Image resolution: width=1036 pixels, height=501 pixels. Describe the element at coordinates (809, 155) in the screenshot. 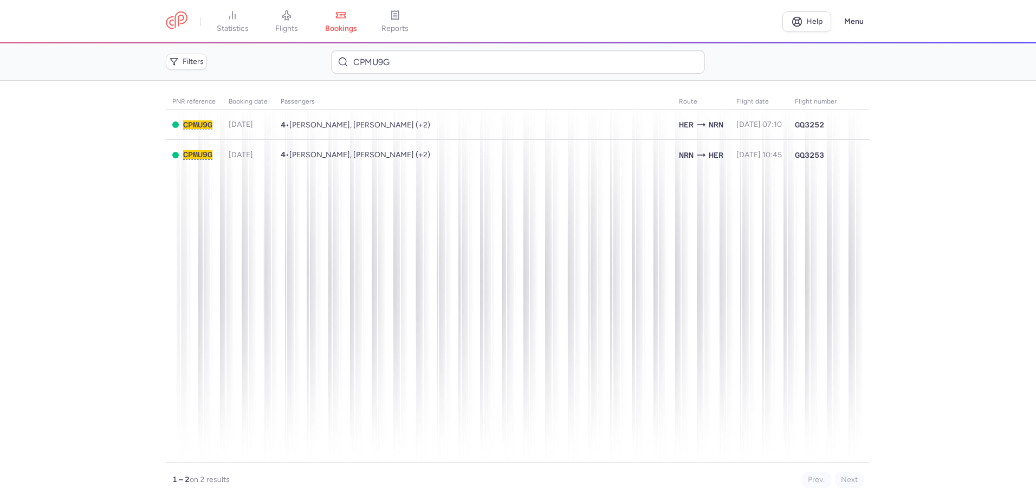

I see `span: GQ3253` at that location.